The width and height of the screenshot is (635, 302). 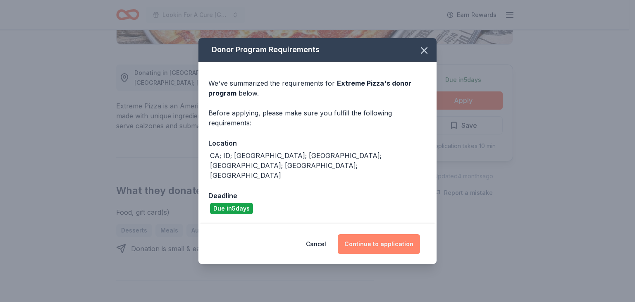 What do you see at coordinates (318, 88) in the screenshot?
I see `div: We've summarized the requirements for below.` at bounding box center [318, 88].